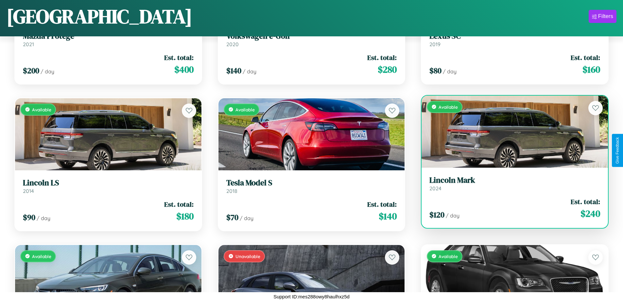  What do you see at coordinates (606, 16) in the screenshot?
I see `div: Filters` at bounding box center [606, 16].